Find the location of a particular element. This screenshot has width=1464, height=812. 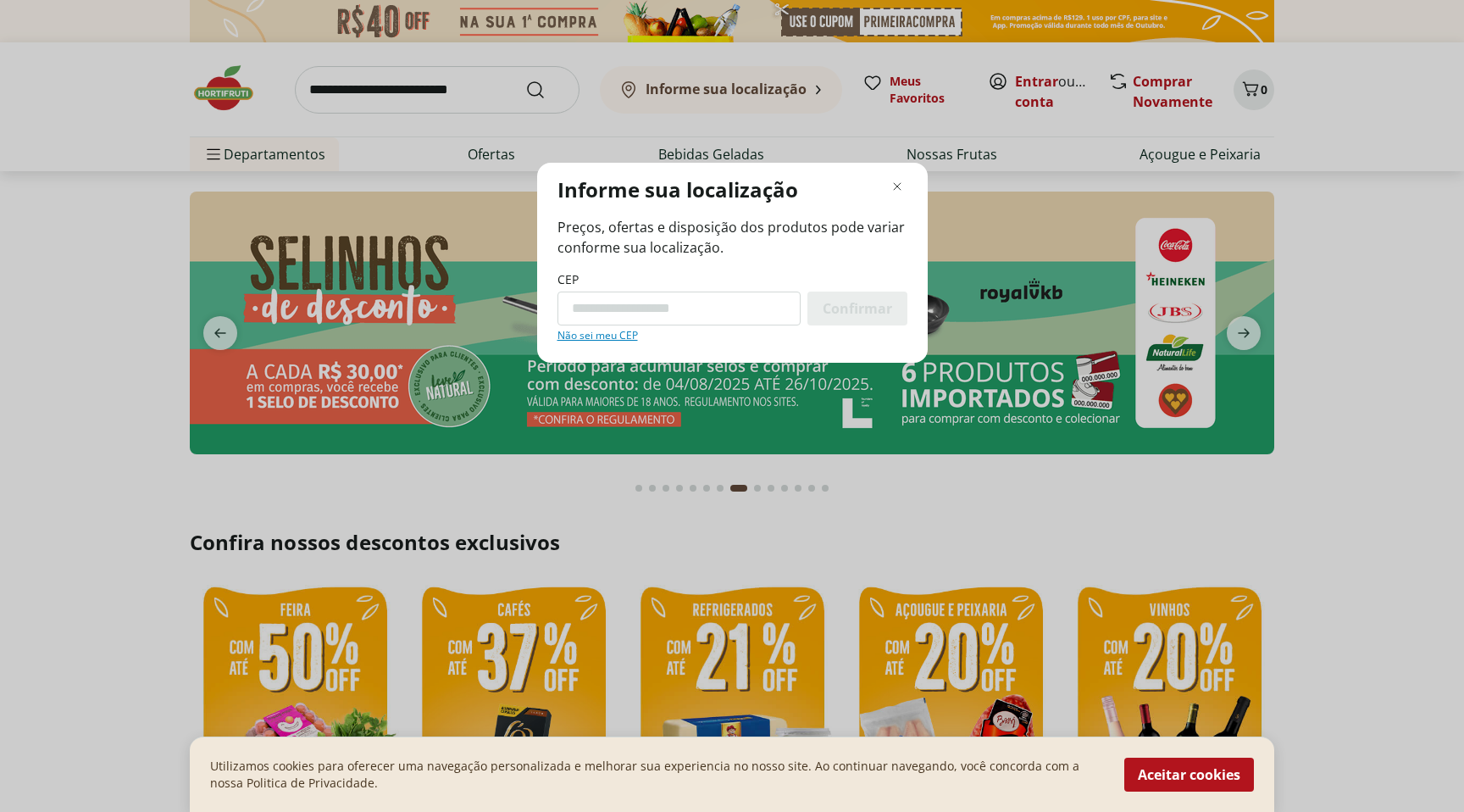

label: CEP is located at coordinates (567, 280).